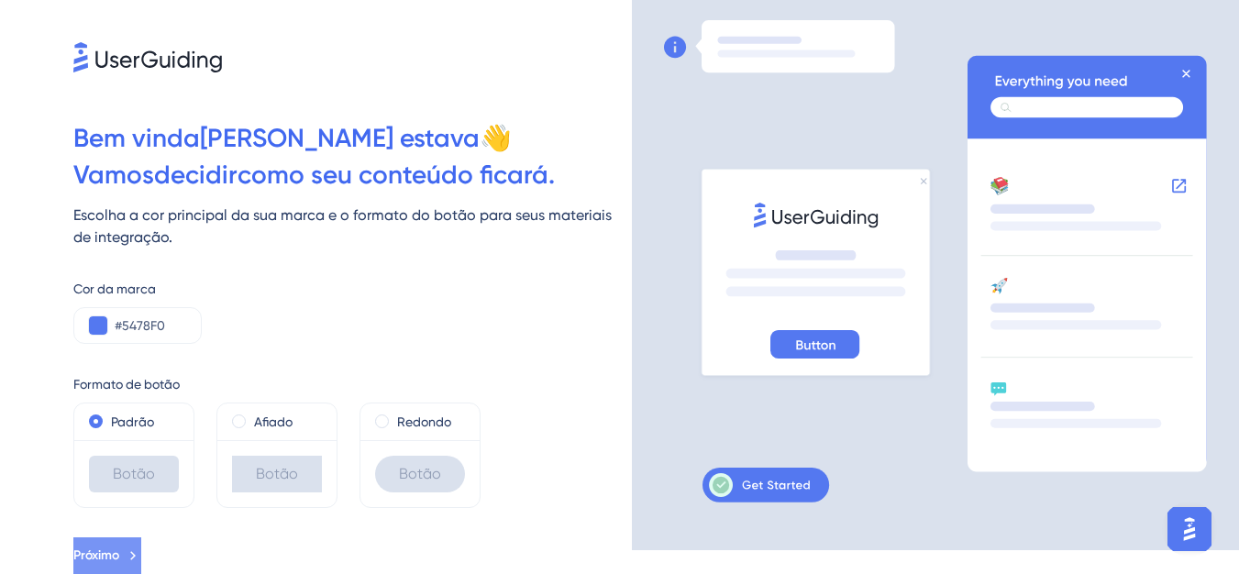 Image resolution: width=1239 pixels, height=574 pixels. Describe the element at coordinates (137, 138) in the screenshot. I see `font: Bem vinda` at that location.